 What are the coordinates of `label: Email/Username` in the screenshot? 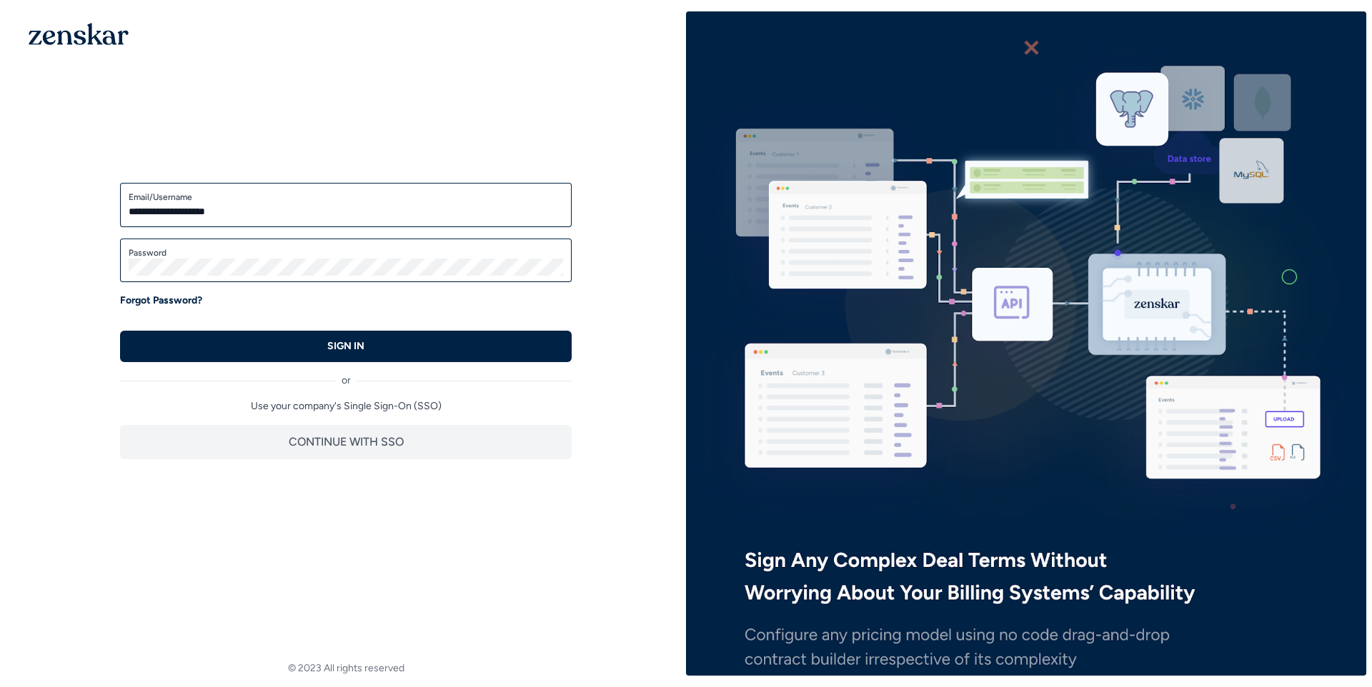 It's located at (346, 197).